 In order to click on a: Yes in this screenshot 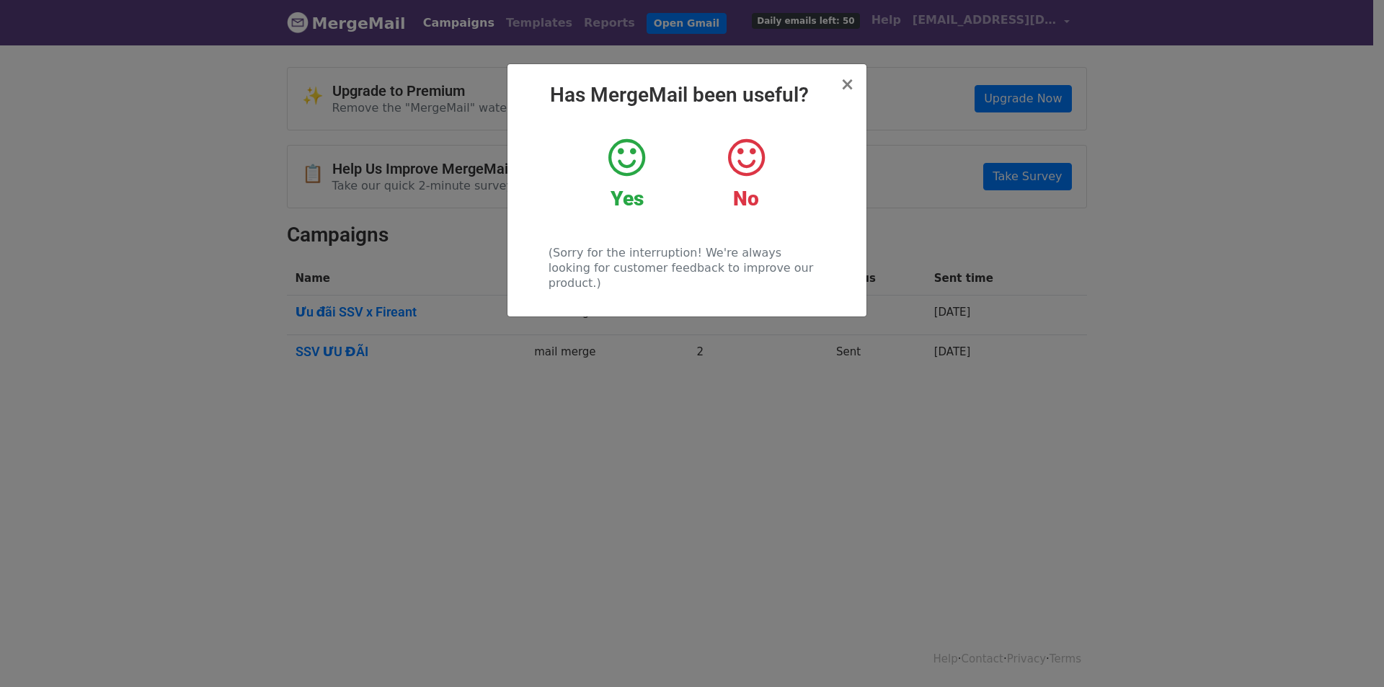, I will do `click(626, 174)`.